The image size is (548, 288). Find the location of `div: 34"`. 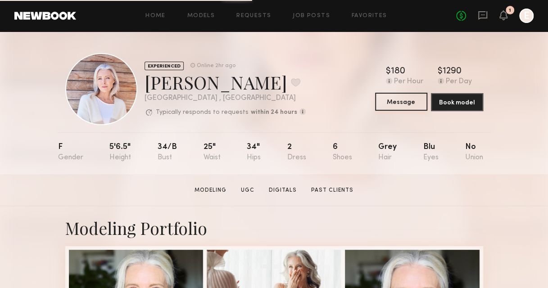

div: 34" is located at coordinates (253, 152).